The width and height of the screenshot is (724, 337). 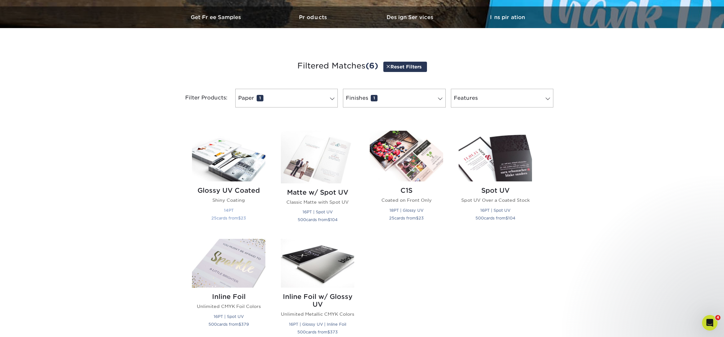 I want to click on p: Unlimited Metallic CMYK Colors, so click(x=317, y=314).